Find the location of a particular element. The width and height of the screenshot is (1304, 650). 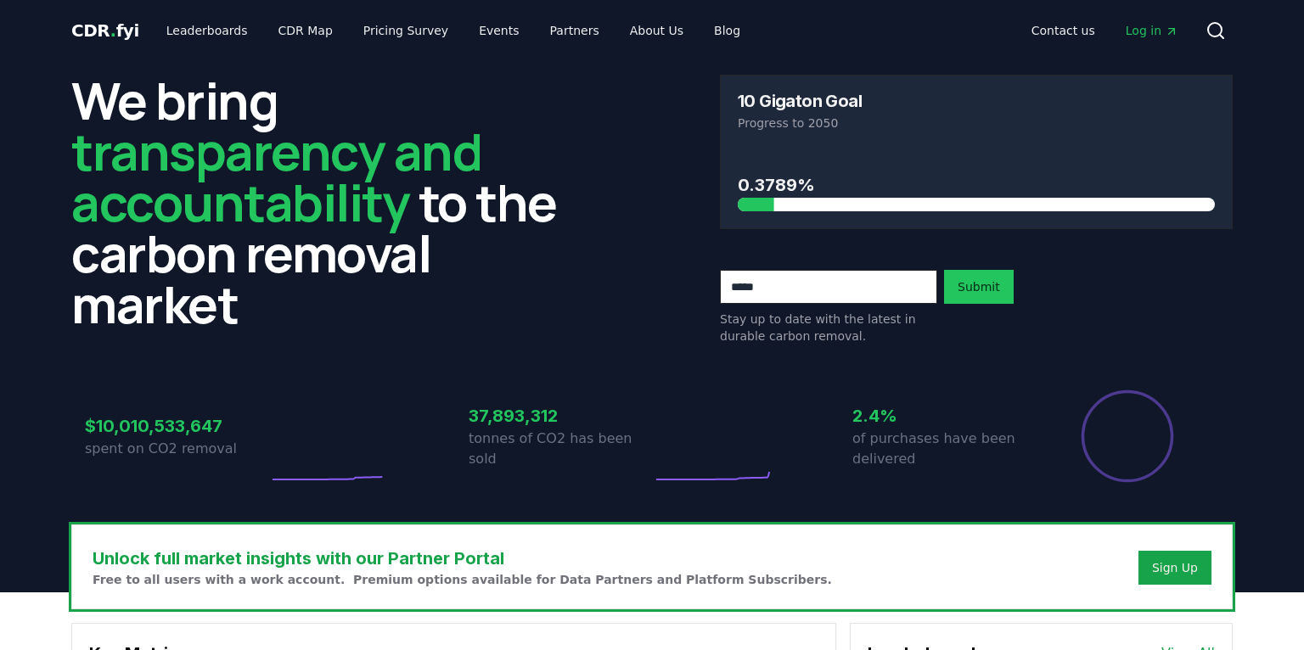

h3: 0.3789% is located at coordinates (976, 185).